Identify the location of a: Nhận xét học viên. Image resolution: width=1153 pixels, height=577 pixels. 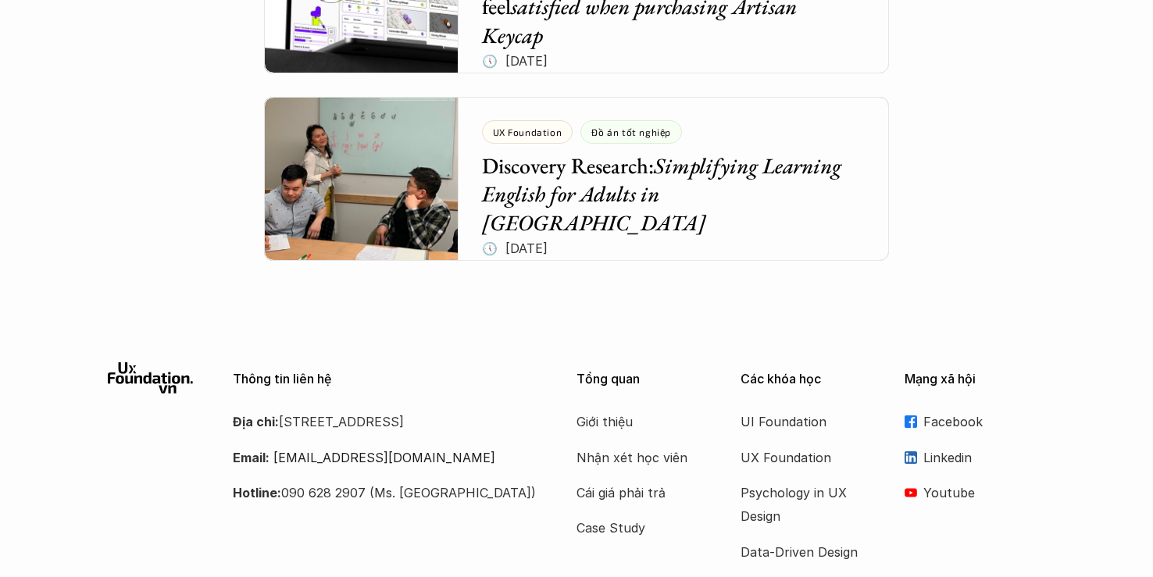
(639, 458).